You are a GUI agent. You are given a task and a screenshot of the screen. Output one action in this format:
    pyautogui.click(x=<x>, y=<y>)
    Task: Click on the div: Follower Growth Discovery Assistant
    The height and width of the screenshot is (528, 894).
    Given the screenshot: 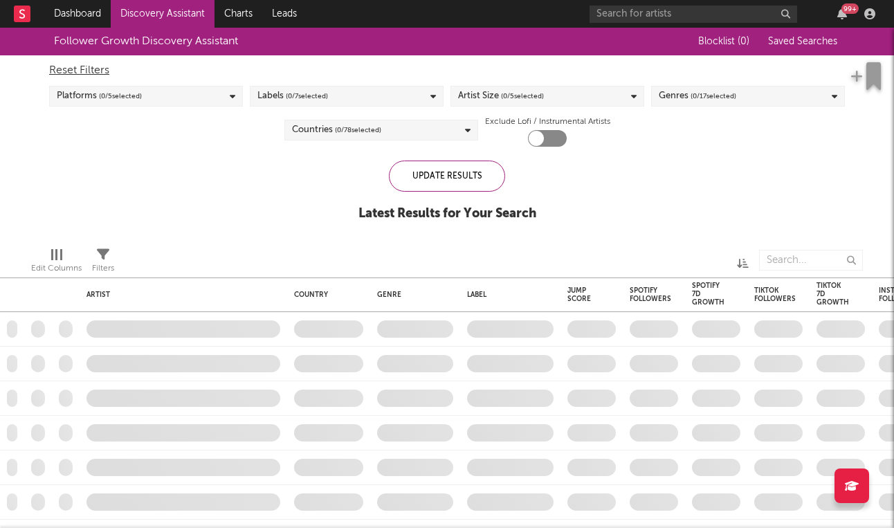 What is the action you would take?
    pyautogui.click(x=146, y=42)
    